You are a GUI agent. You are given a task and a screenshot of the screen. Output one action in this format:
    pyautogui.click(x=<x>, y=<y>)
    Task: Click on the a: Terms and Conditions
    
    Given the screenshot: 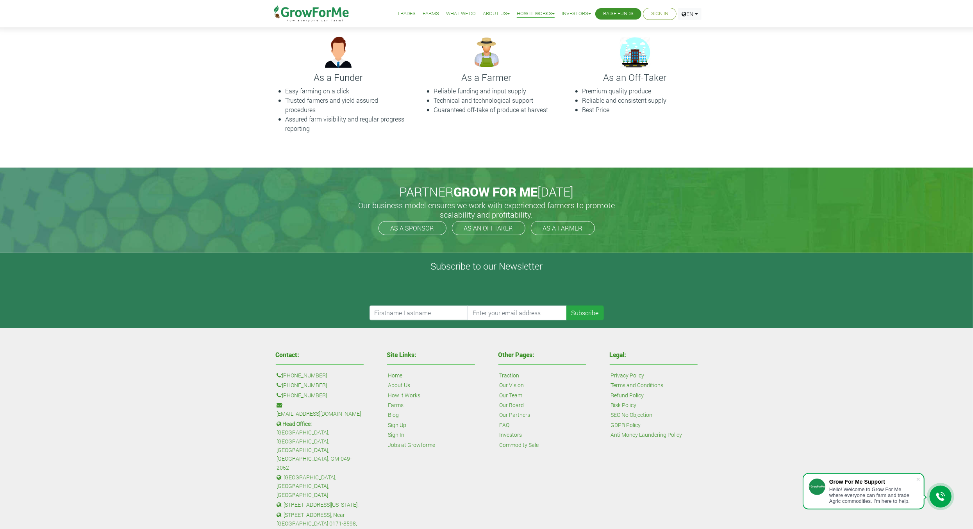 What is the action you would take?
    pyautogui.click(x=637, y=385)
    